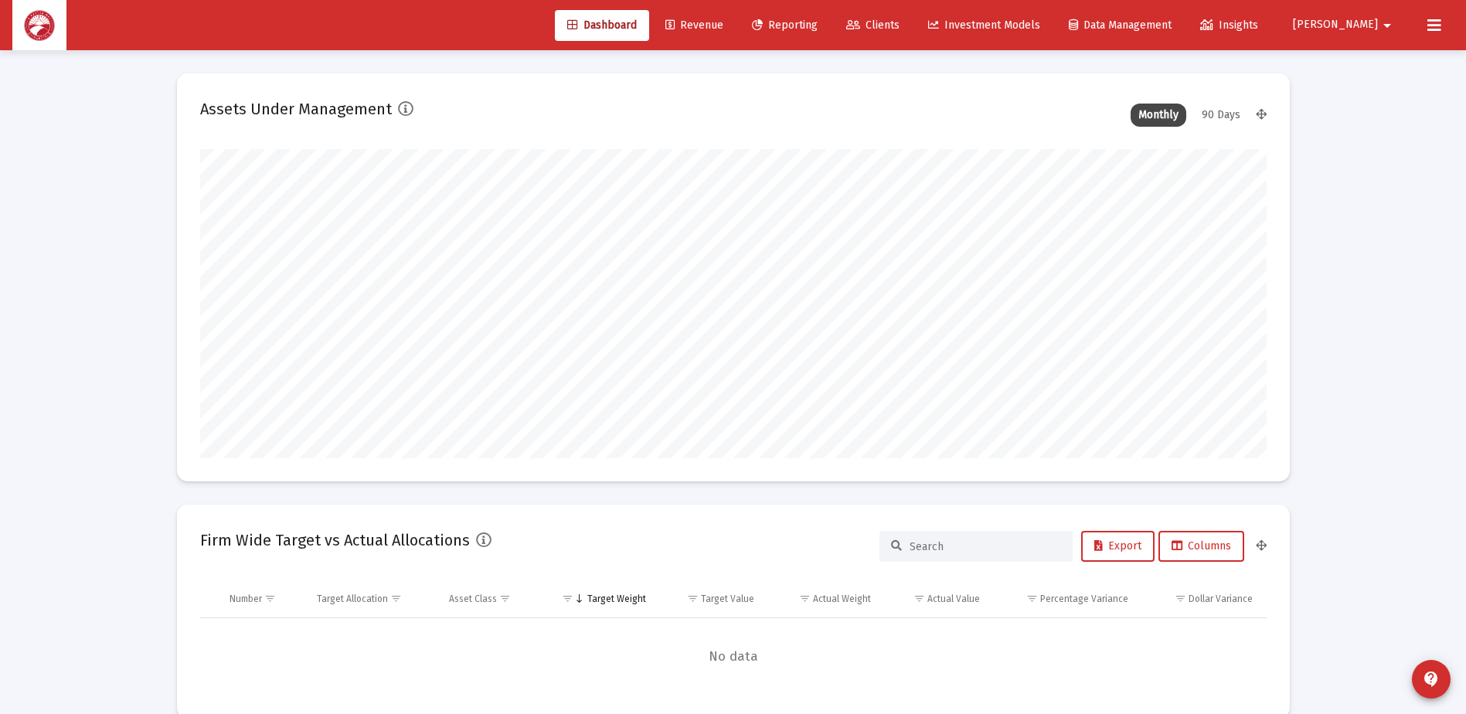 The height and width of the screenshot is (714, 1466). Describe the element at coordinates (1201, 546) in the screenshot. I see `button: Columns` at that location.